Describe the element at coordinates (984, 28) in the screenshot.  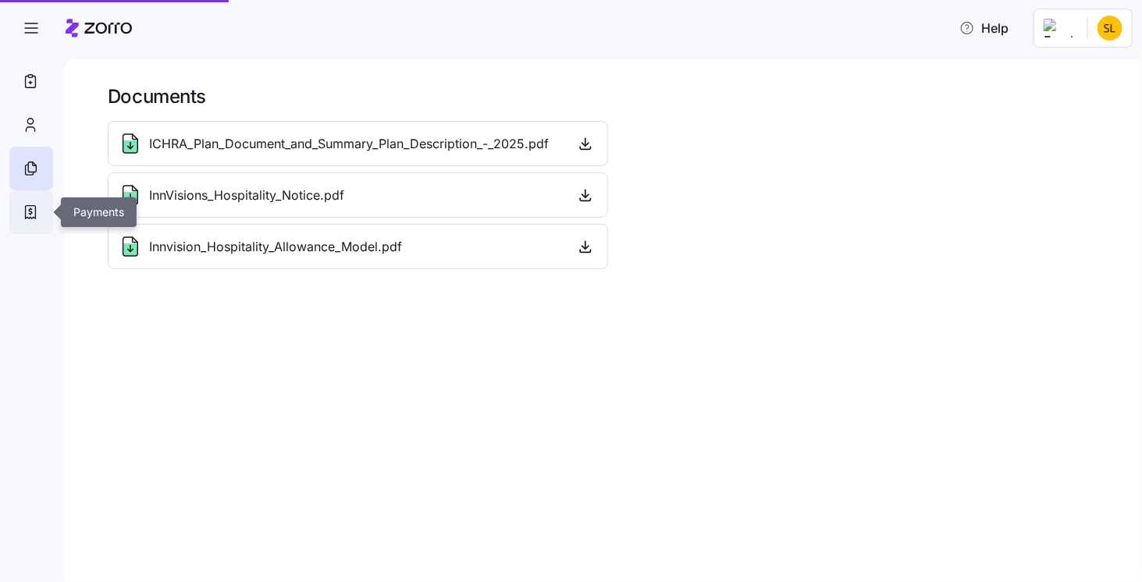
I see `button: Help` at that location.